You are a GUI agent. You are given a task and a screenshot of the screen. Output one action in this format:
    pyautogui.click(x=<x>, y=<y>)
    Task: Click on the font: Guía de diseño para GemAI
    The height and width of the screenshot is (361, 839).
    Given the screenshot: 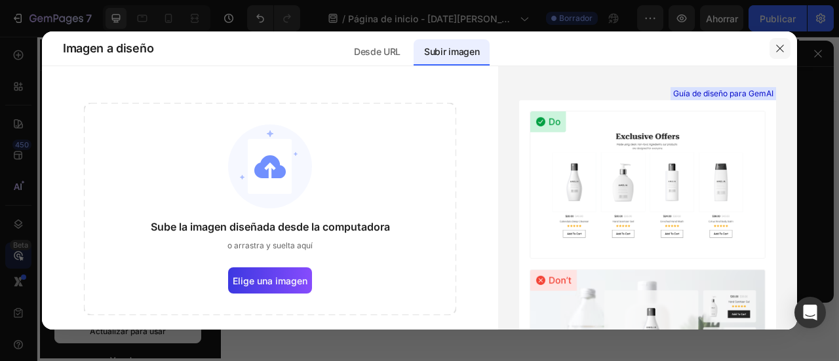 What is the action you would take?
    pyautogui.click(x=723, y=93)
    